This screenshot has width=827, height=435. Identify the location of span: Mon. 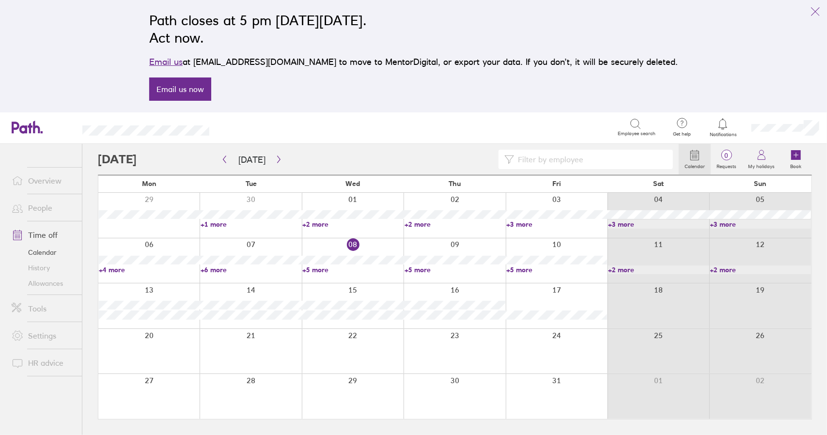
(149, 184).